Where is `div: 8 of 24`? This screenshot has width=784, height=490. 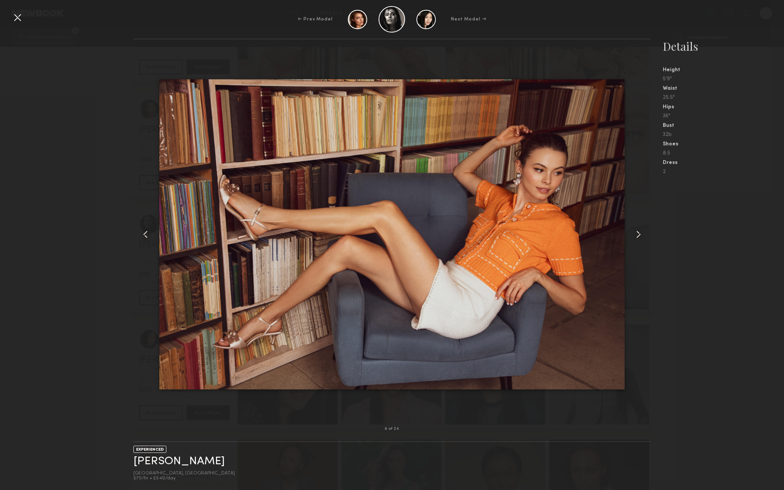
div: 8 of 24 is located at coordinates (392, 429).